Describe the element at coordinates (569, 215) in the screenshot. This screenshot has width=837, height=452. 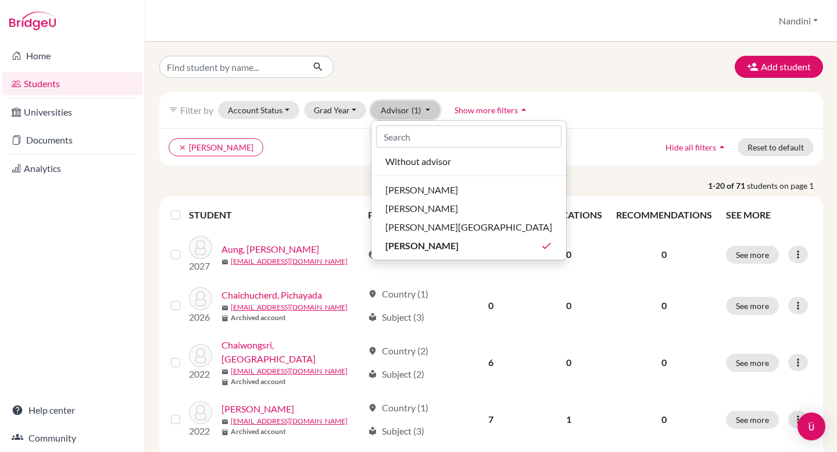
I see `th: APPLICATIONS` at that location.